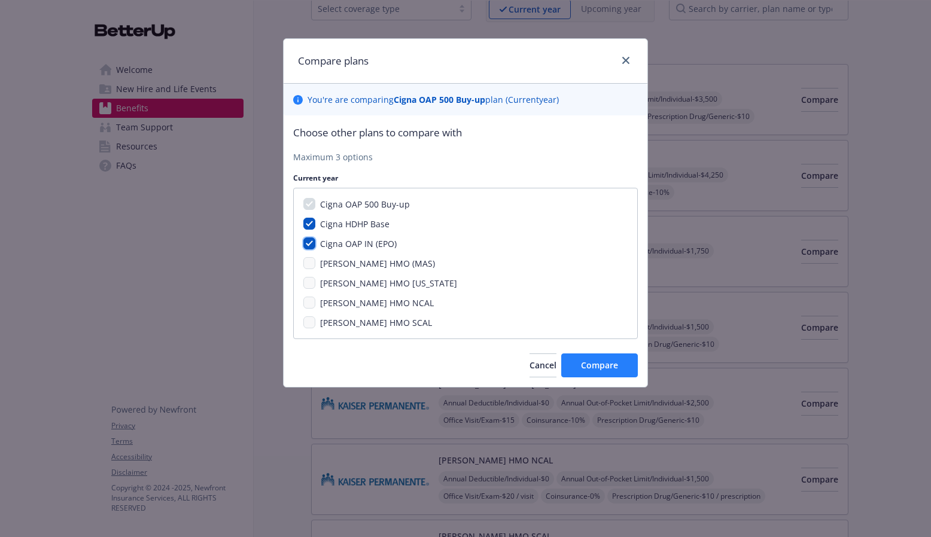 This screenshot has width=931, height=537. I want to click on p: Maximum 3 options, so click(465, 157).